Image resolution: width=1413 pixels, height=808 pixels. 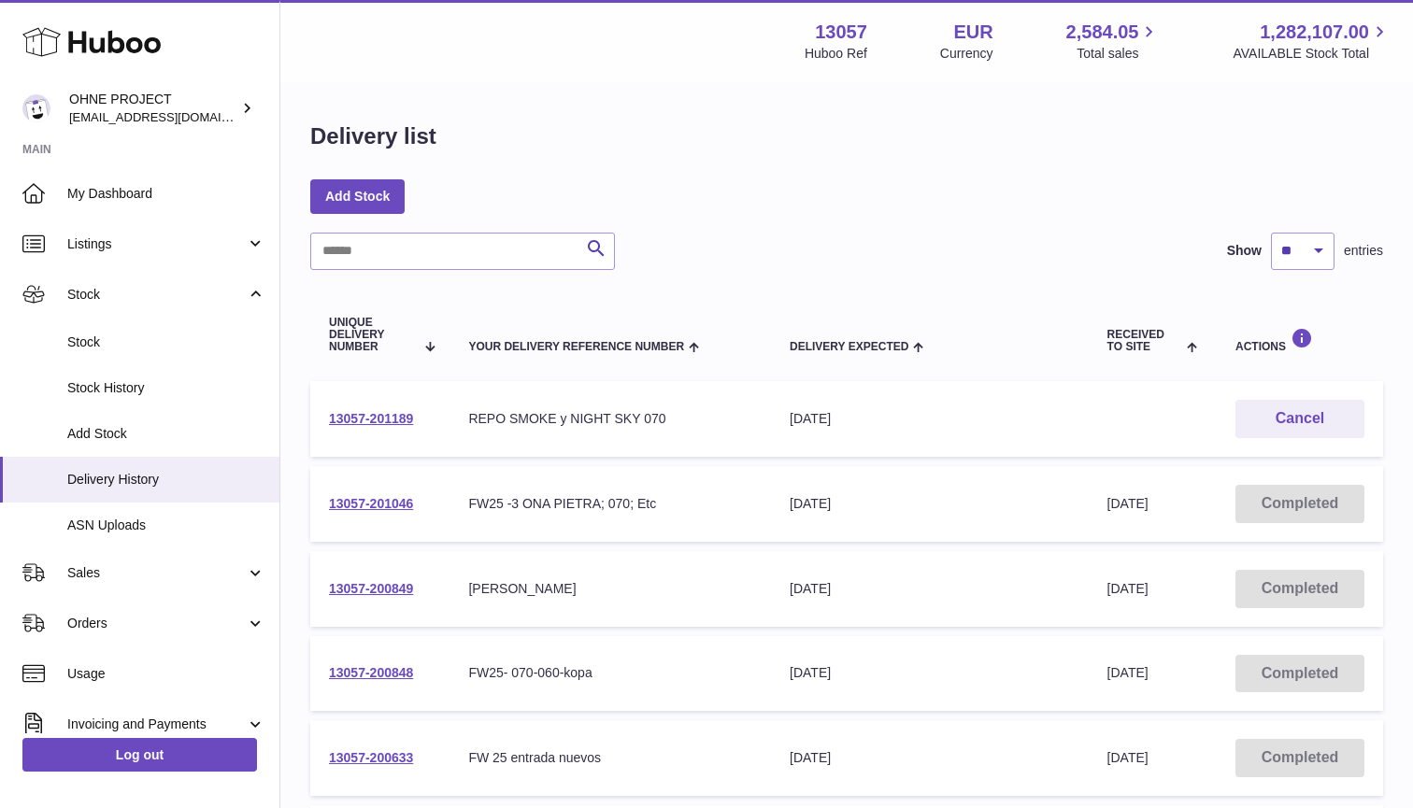 I want to click on span: Total sales, so click(x=1118, y=53).